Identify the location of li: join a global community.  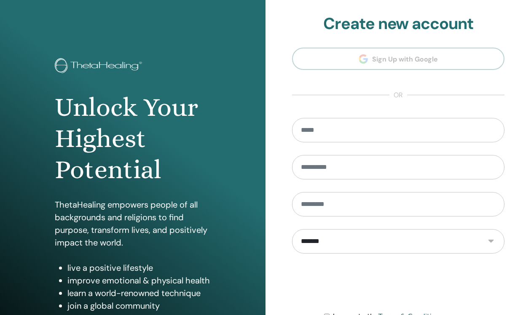
(139, 306).